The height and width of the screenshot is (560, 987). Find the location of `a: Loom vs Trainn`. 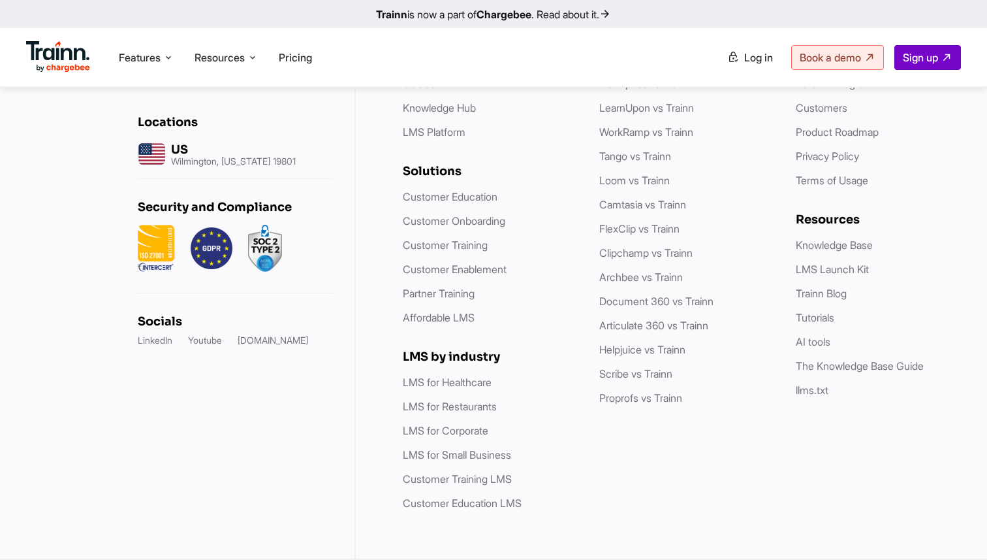

a: Loom vs Trainn is located at coordinates (635, 180).